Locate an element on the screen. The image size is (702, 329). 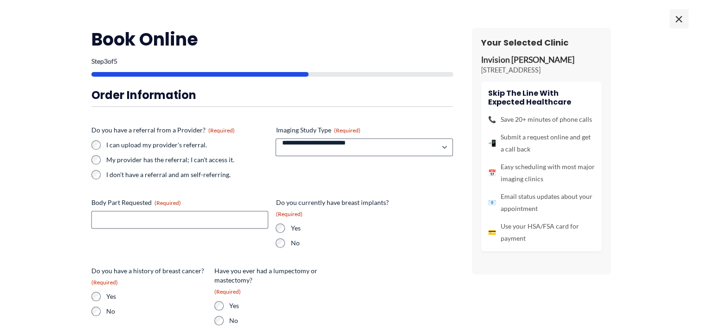
p: Step of is located at coordinates (272, 61).